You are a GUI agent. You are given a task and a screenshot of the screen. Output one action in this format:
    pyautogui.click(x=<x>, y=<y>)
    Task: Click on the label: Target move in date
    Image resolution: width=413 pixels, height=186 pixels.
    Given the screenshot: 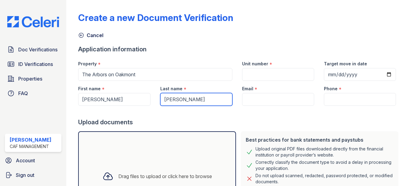 What is the action you would take?
    pyautogui.click(x=346, y=64)
    